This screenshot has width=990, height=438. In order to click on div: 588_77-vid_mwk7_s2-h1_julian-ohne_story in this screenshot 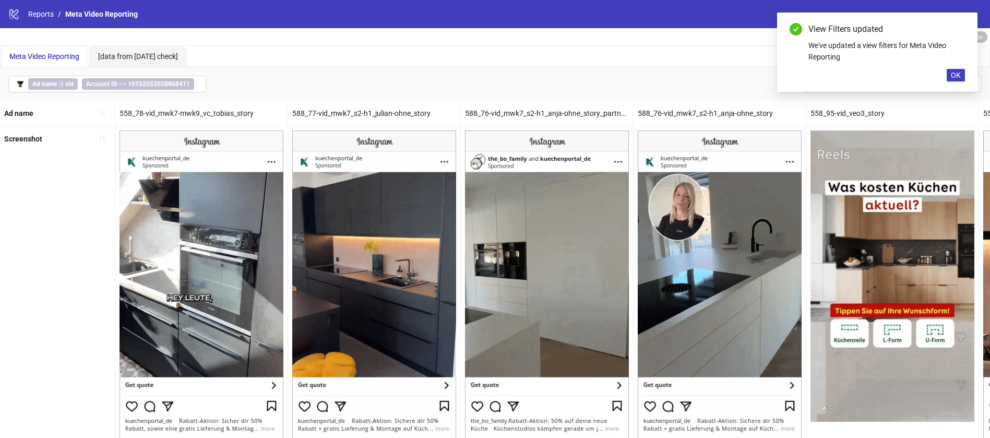, I will do `click(374, 113)`.